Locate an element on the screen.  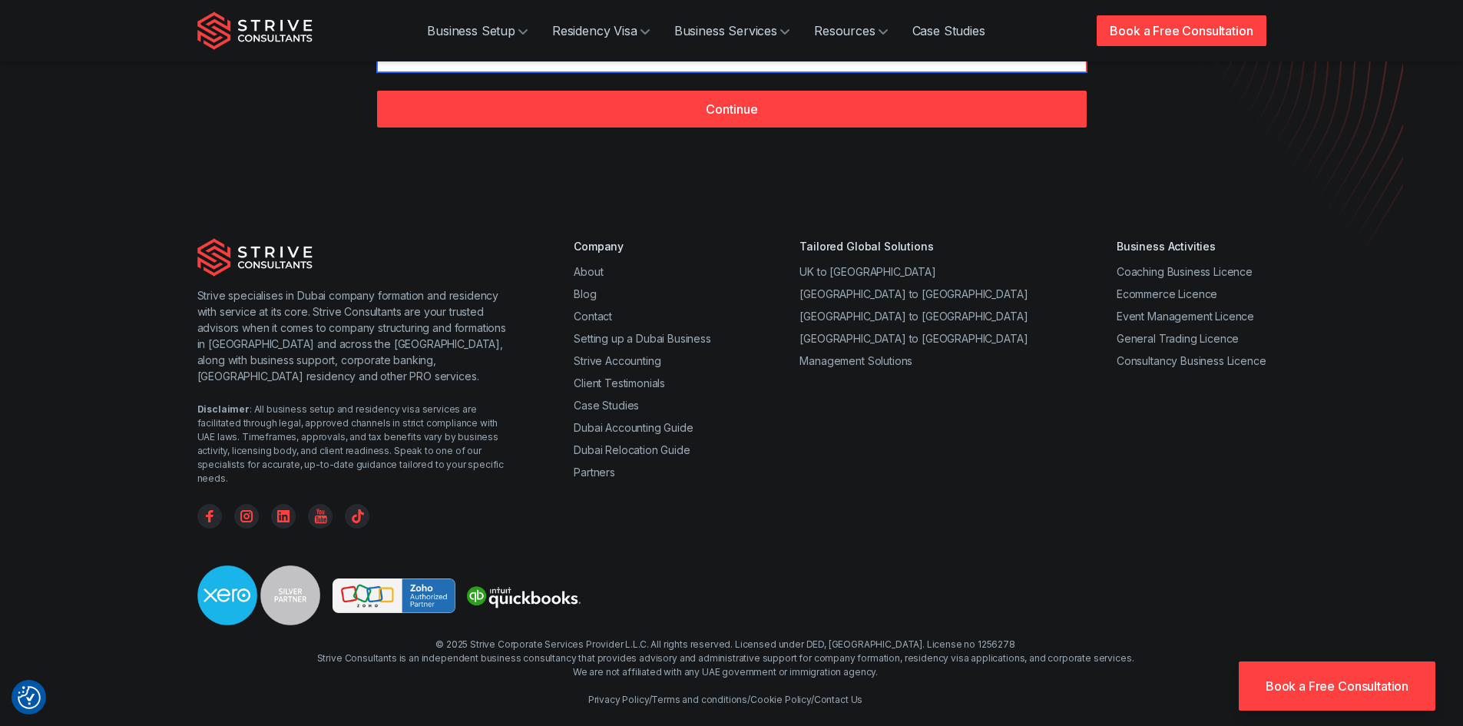
a: Terms and conditions is located at coordinates (699, 699).